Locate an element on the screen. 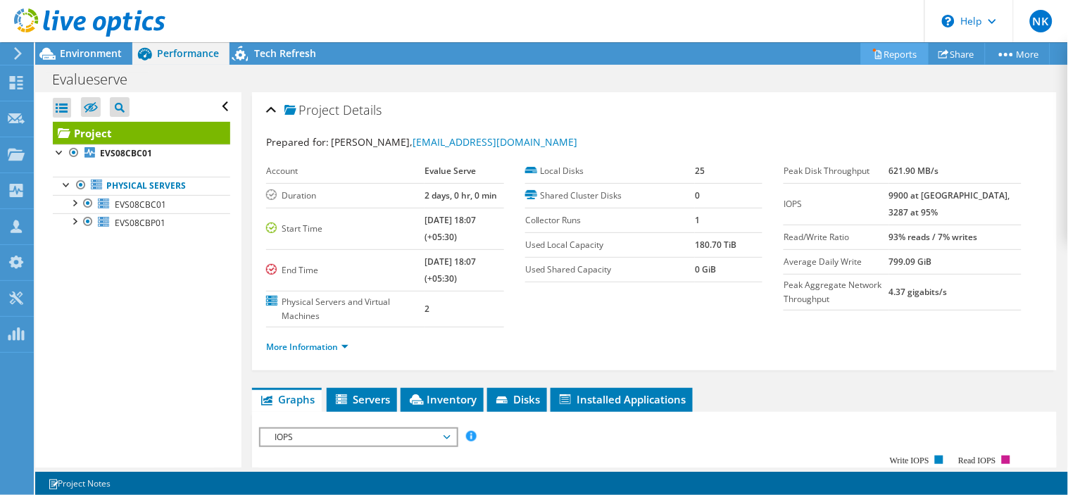  label: Local Disks is located at coordinates (610, 171).